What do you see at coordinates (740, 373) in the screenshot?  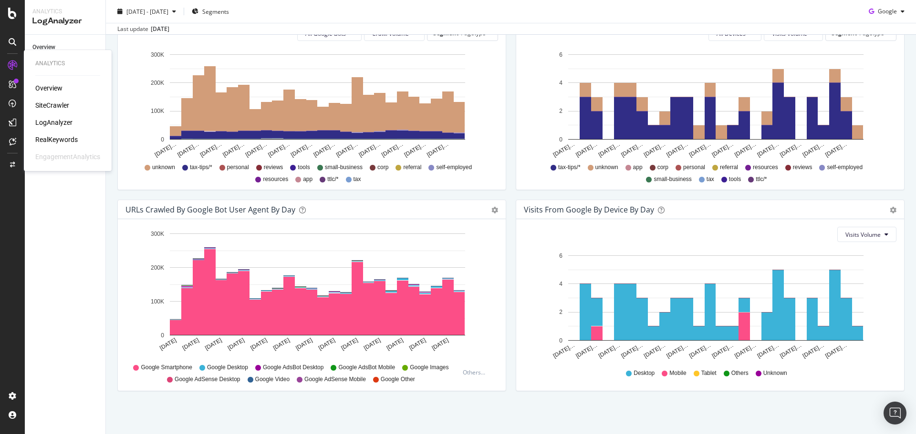 I see `span: Others` at bounding box center [740, 373].